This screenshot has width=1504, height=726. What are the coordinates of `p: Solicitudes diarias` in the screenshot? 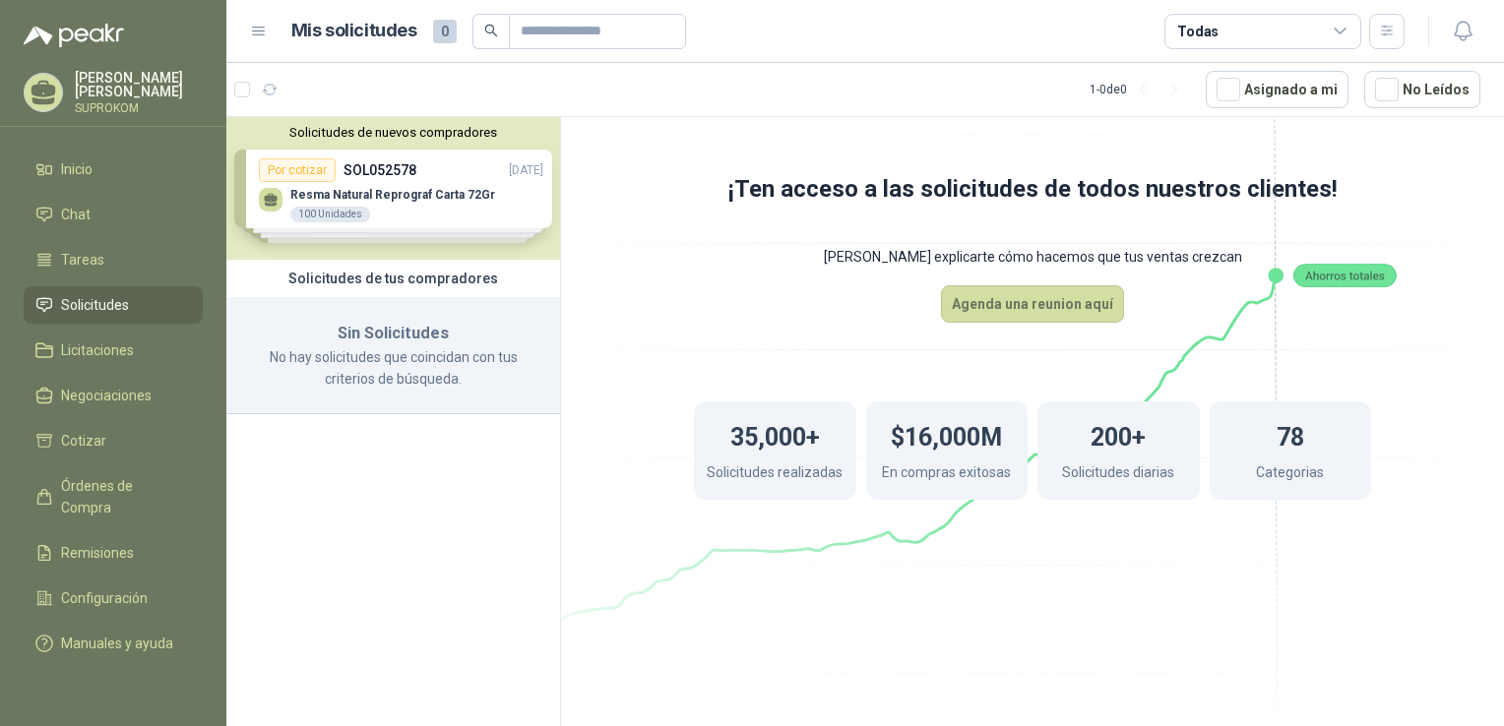 It's located at (1118, 474).